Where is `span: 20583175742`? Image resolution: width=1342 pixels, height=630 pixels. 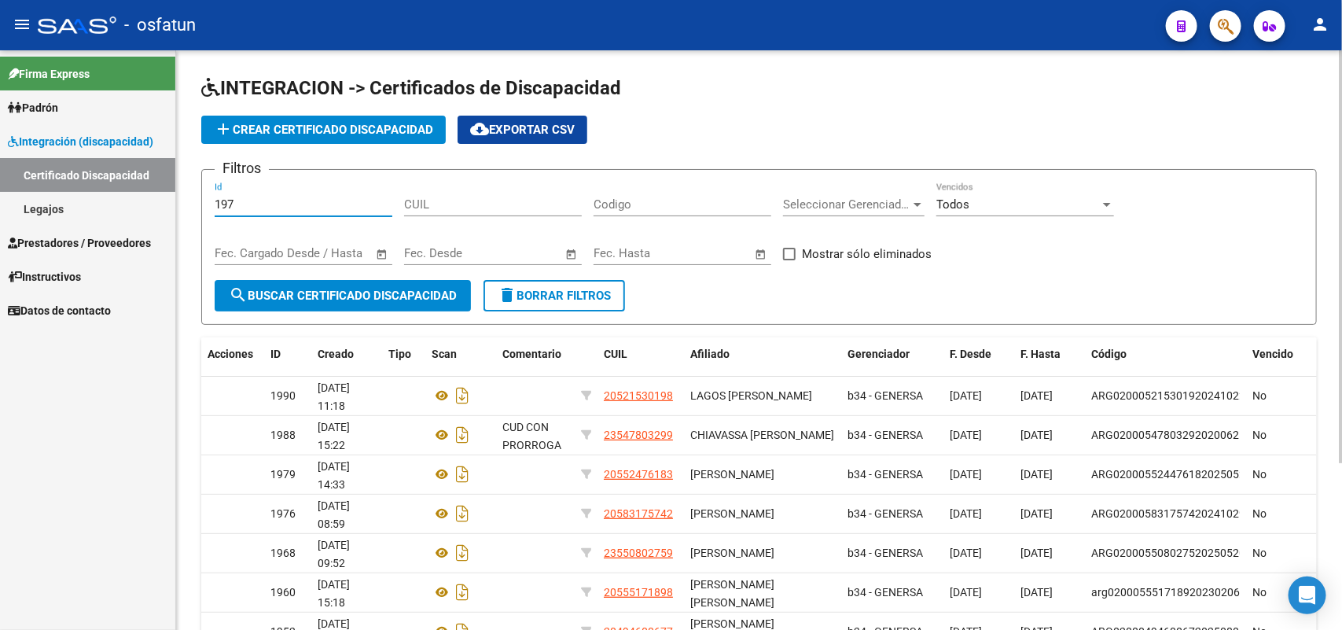 span: 20583175742 is located at coordinates (638, 513).